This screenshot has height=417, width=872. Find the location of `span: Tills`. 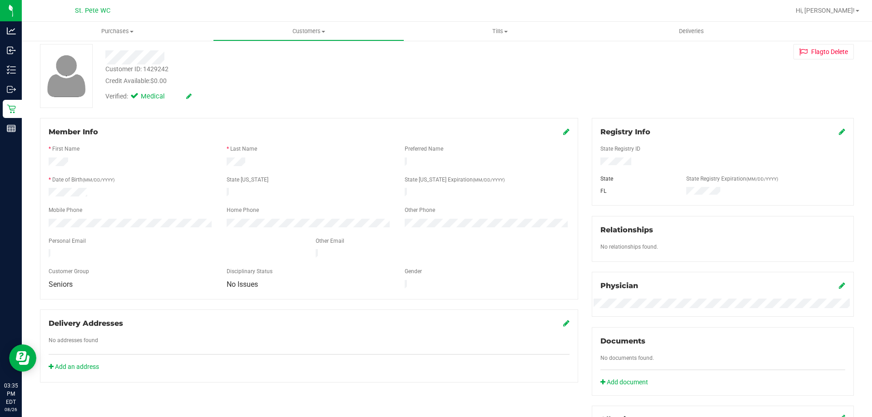

span: Tills is located at coordinates (499, 31).